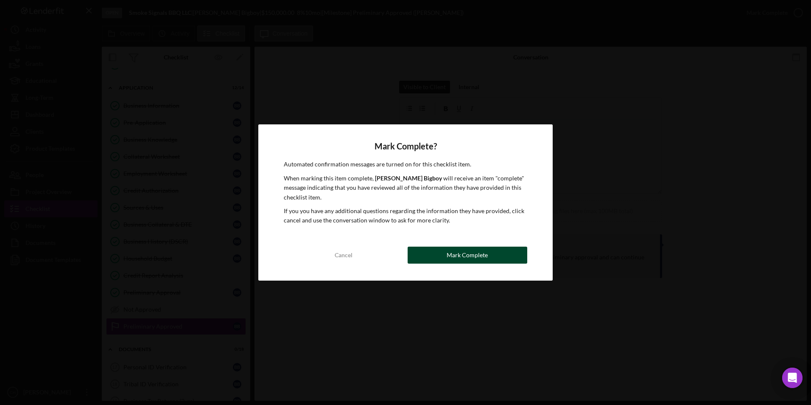 Image resolution: width=811 pixels, height=405 pixels. Describe the element at coordinates (406, 216) in the screenshot. I see `p: If you you have any additional questions regarding the information they have provided, click canc...` at that location.